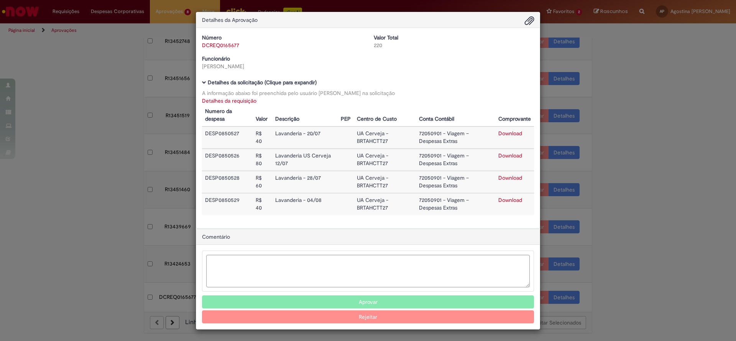 The height and width of the screenshot is (341, 736). What do you see at coordinates (262, 82) in the screenshot?
I see `b: Detalhes da solicitação (Clique para expandir)` at bounding box center [262, 82].